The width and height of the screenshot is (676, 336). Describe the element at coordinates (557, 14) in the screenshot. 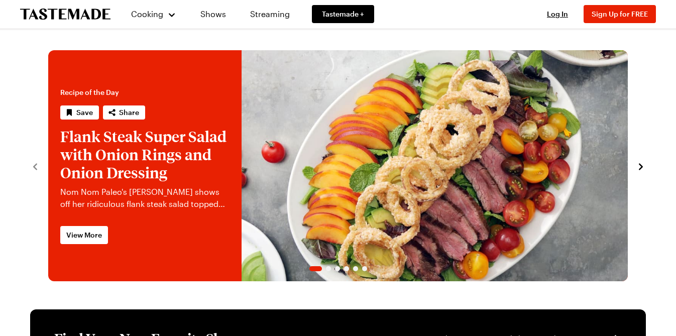

I see `button: Log In` at that location.